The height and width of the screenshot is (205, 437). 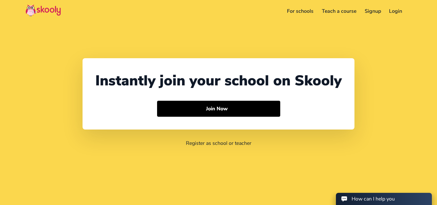 What do you see at coordinates (339, 11) in the screenshot?
I see `a: Teach a course` at bounding box center [339, 11].